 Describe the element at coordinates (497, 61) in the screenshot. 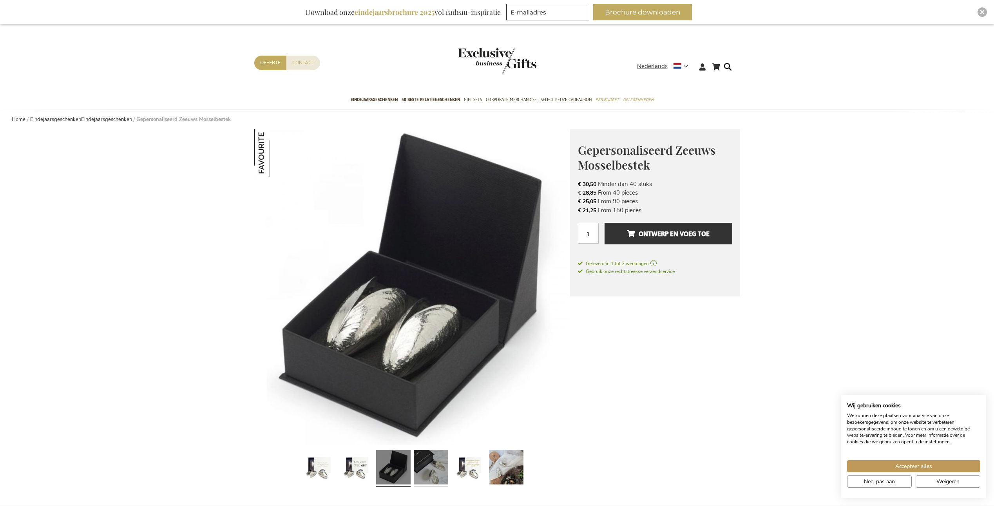

I see `img: Exclusive Business gifts logo` at that location.